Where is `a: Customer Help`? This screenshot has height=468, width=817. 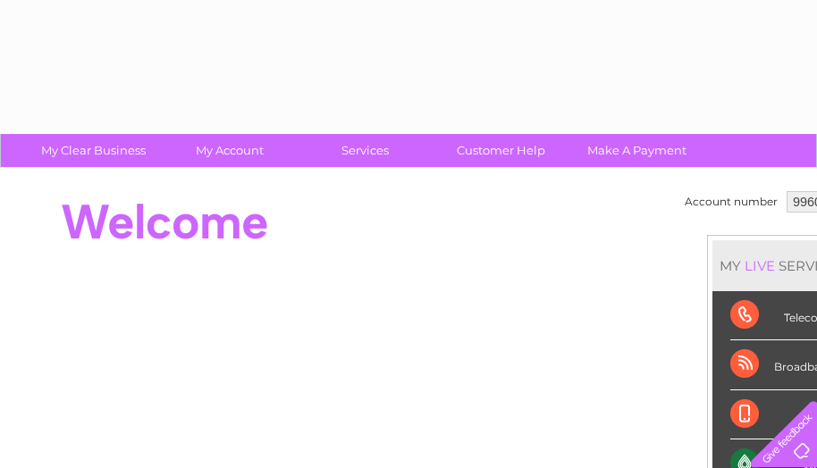
a: Customer Help is located at coordinates (501, 150).